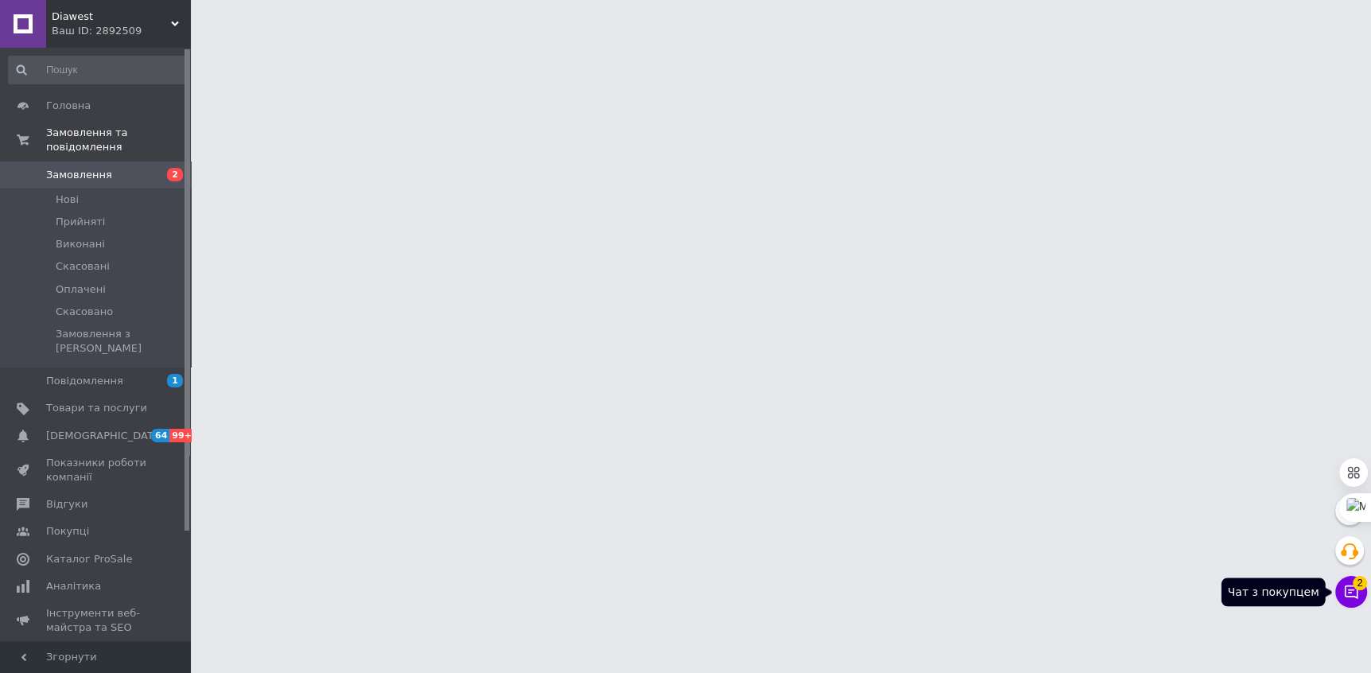 The width and height of the screenshot is (1371, 673). Describe the element at coordinates (68, 106) in the screenshot. I see `span: Головна` at that location.